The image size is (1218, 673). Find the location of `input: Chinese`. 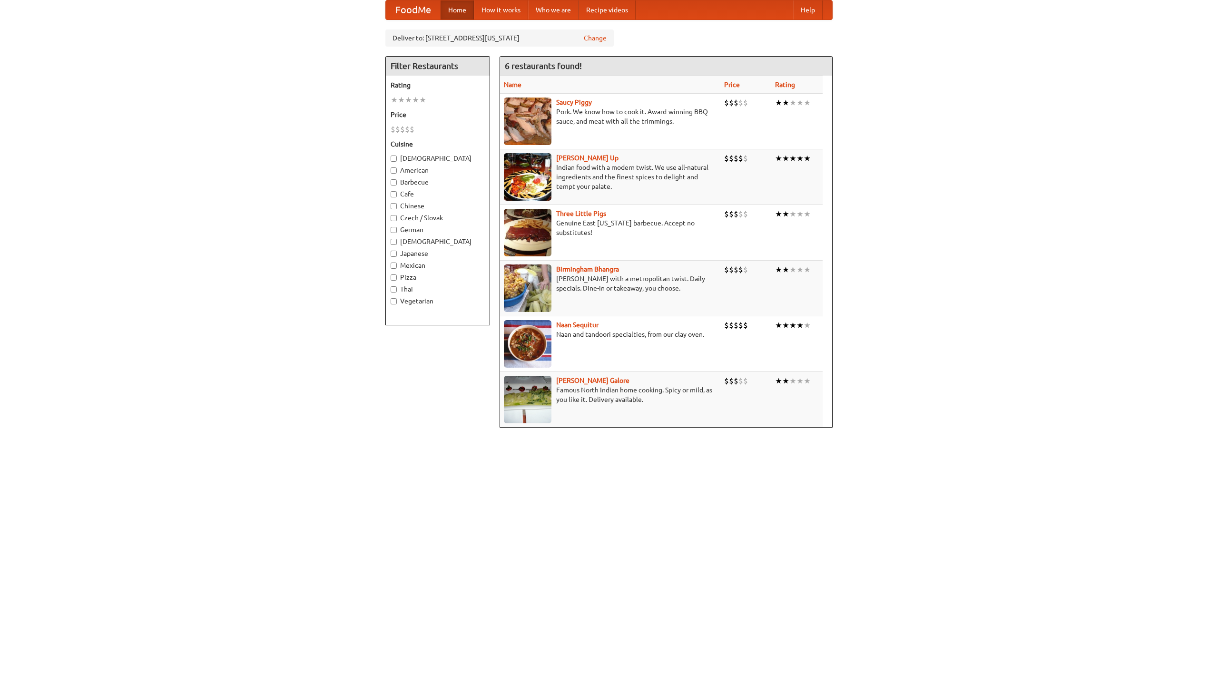

input: Chinese is located at coordinates (394, 206).